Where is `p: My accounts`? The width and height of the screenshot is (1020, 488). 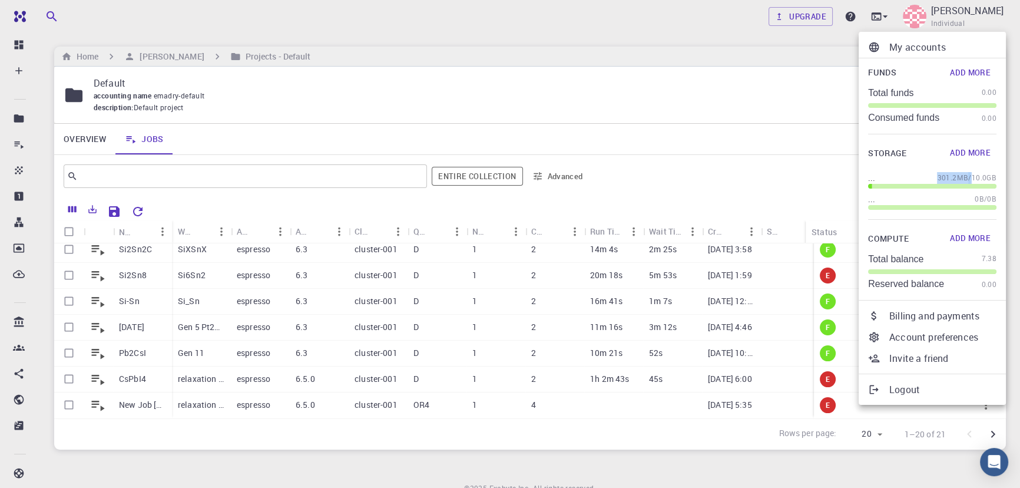
p: My accounts is located at coordinates (943, 47).